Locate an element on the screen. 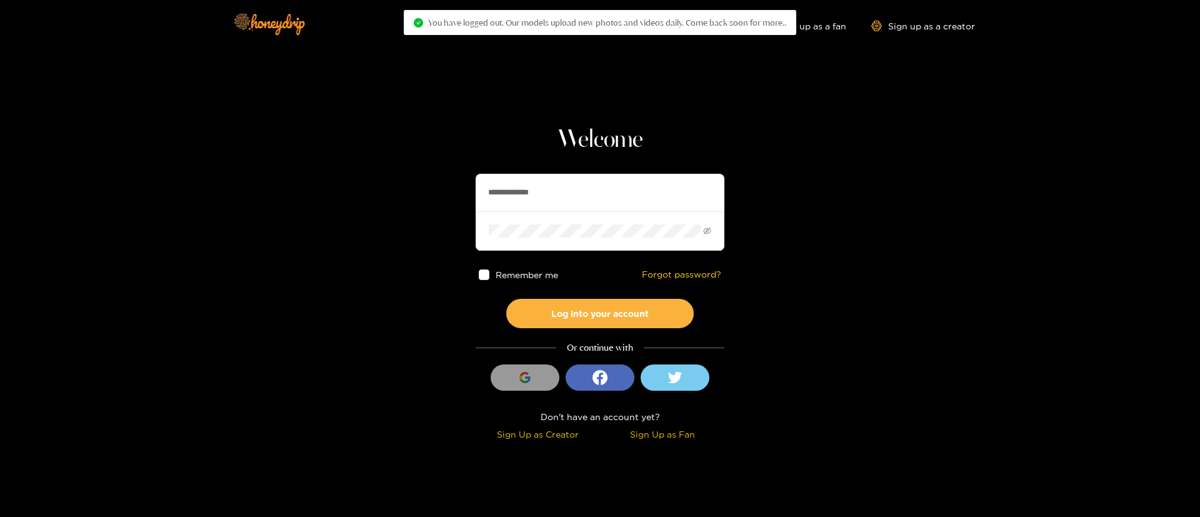  span: check-circle is located at coordinates (418, 22).